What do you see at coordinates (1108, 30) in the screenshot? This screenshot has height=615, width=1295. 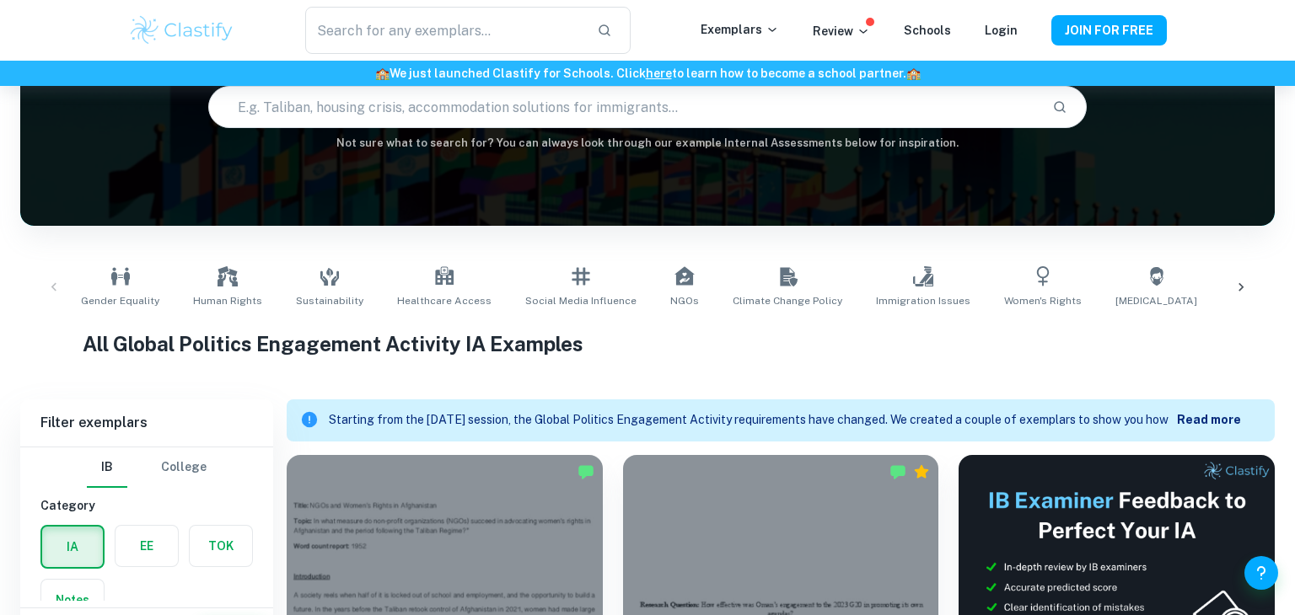 I see `button: JOIN FOR FREE` at bounding box center [1108, 30].